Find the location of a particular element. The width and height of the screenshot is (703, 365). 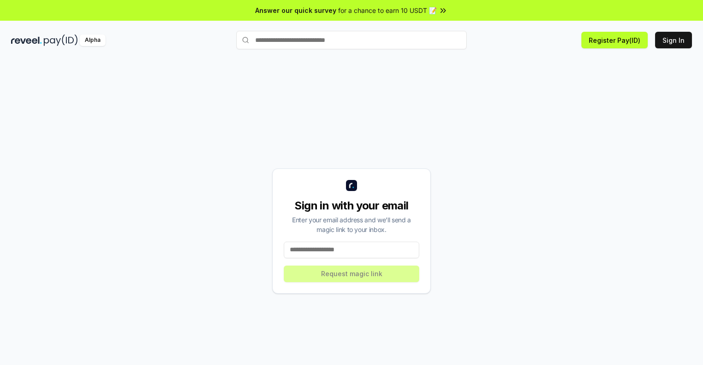

span: Answer our quick survey is located at coordinates (296, 10).